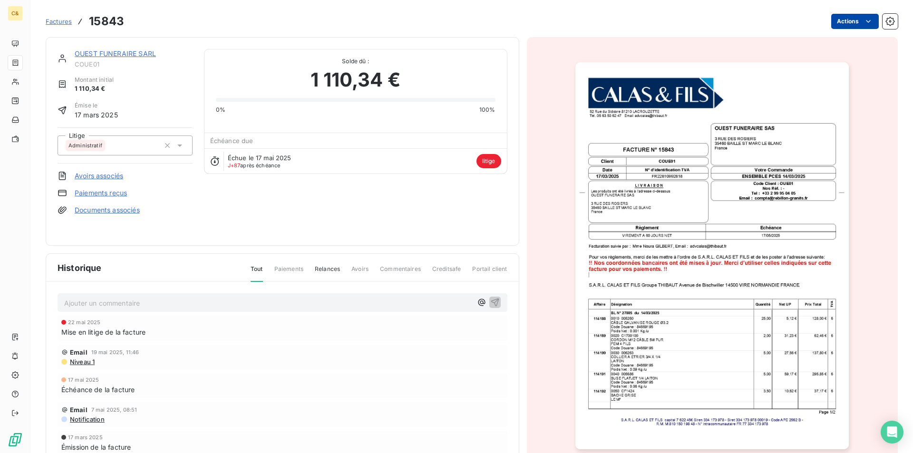 The image size is (913, 453). Describe the element at coordinates (855, 21) in the screenshot. I see `button: Actions` at that location.